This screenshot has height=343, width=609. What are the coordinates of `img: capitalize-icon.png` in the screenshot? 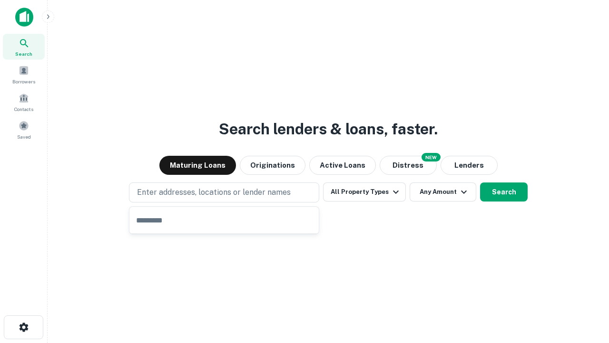 It's located at (24, 17).